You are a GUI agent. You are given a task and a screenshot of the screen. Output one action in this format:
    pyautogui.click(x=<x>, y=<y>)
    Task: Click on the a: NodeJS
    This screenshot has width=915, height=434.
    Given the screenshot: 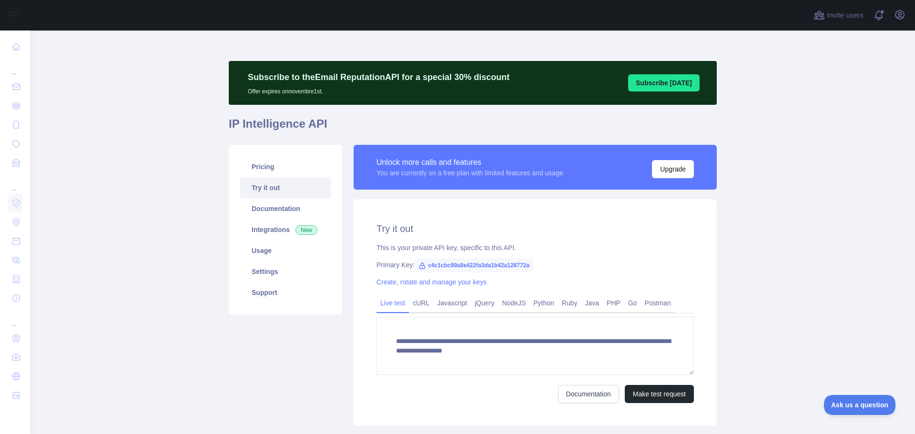 What is the action you would take?
    pyautogui.click(x=514, y=303)
    